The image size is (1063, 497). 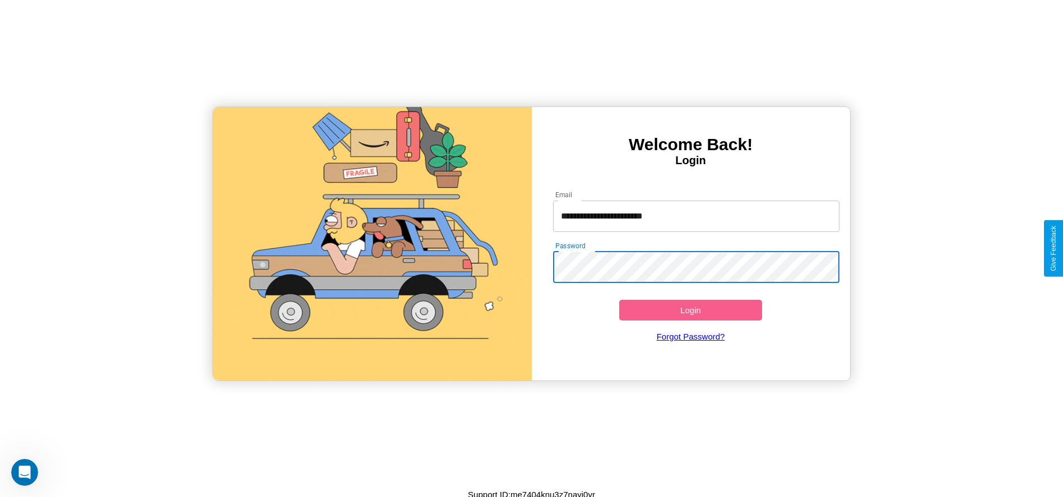 I want to click on label: Email, so click(x=564, y=194).